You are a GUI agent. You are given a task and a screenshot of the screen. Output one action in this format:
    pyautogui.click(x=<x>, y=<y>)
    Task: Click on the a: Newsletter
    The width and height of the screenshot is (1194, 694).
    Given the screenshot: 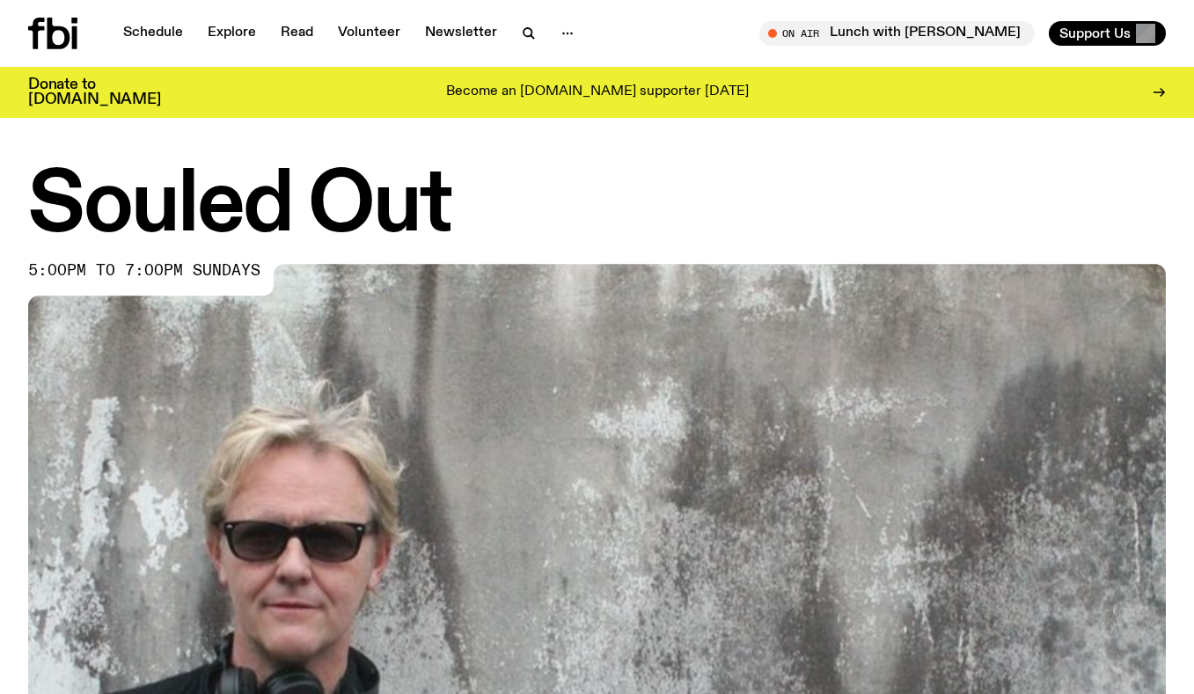 What is the action you would take?
    pyautogui.click(x=461, y=33)
    